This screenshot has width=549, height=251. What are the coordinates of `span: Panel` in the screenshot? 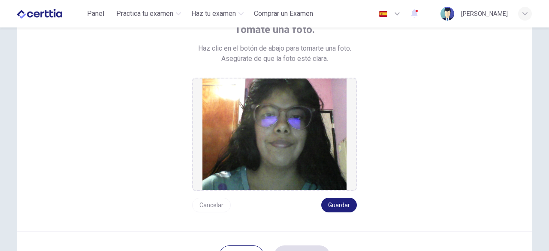 It's located at (96, 14).